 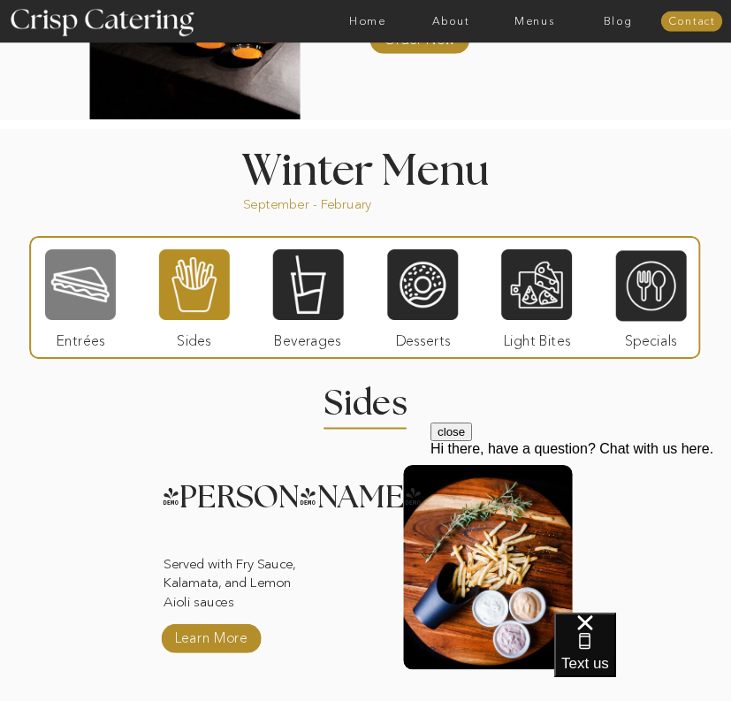 What do you see at coordinates (368, 21) in the screenshot?
I see `a: Home` at bounding box center [368, 21].